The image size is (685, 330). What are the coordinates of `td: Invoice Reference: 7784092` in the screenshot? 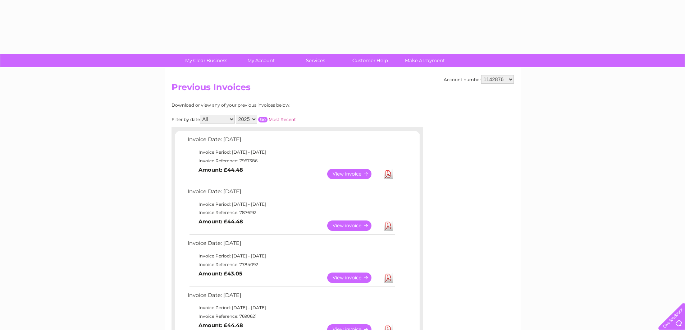 It's located at (291, 265).